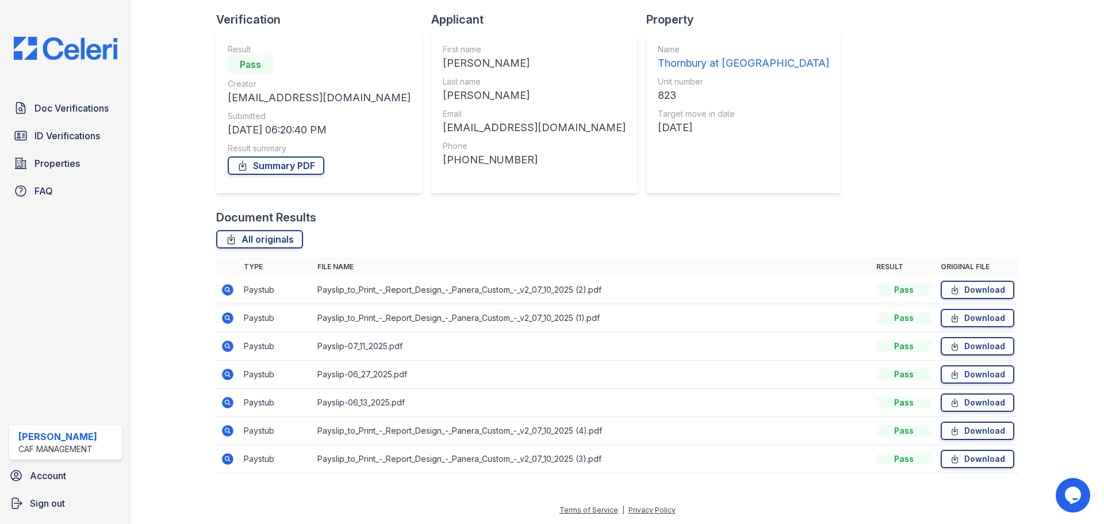  Describe the element at coordinates (66, 108) in the screenshot. I see `a: Doc Verifications` at that location.